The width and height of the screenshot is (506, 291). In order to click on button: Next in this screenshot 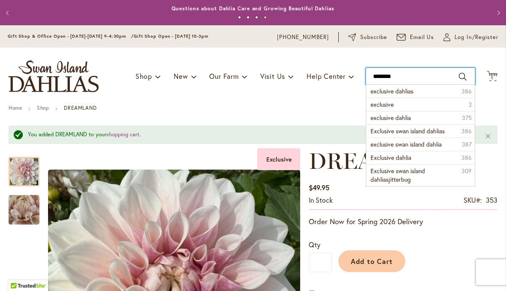, I will do `click(497, 13)`.